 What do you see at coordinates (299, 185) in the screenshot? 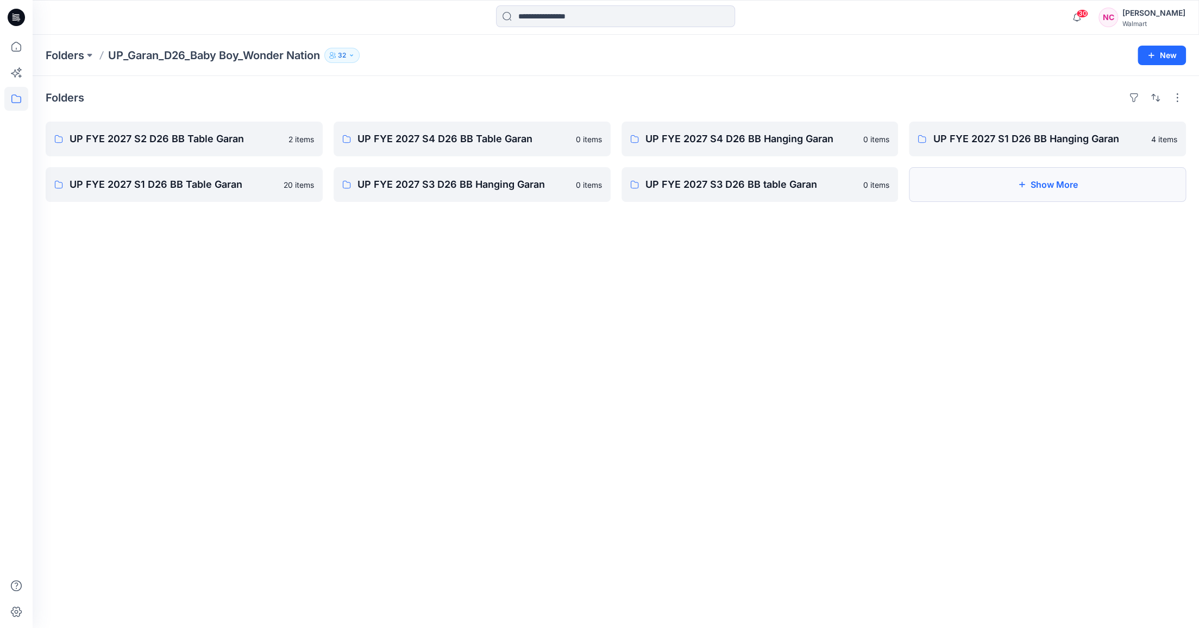
I see `p: 20 items` at bounding box center [299, 185].